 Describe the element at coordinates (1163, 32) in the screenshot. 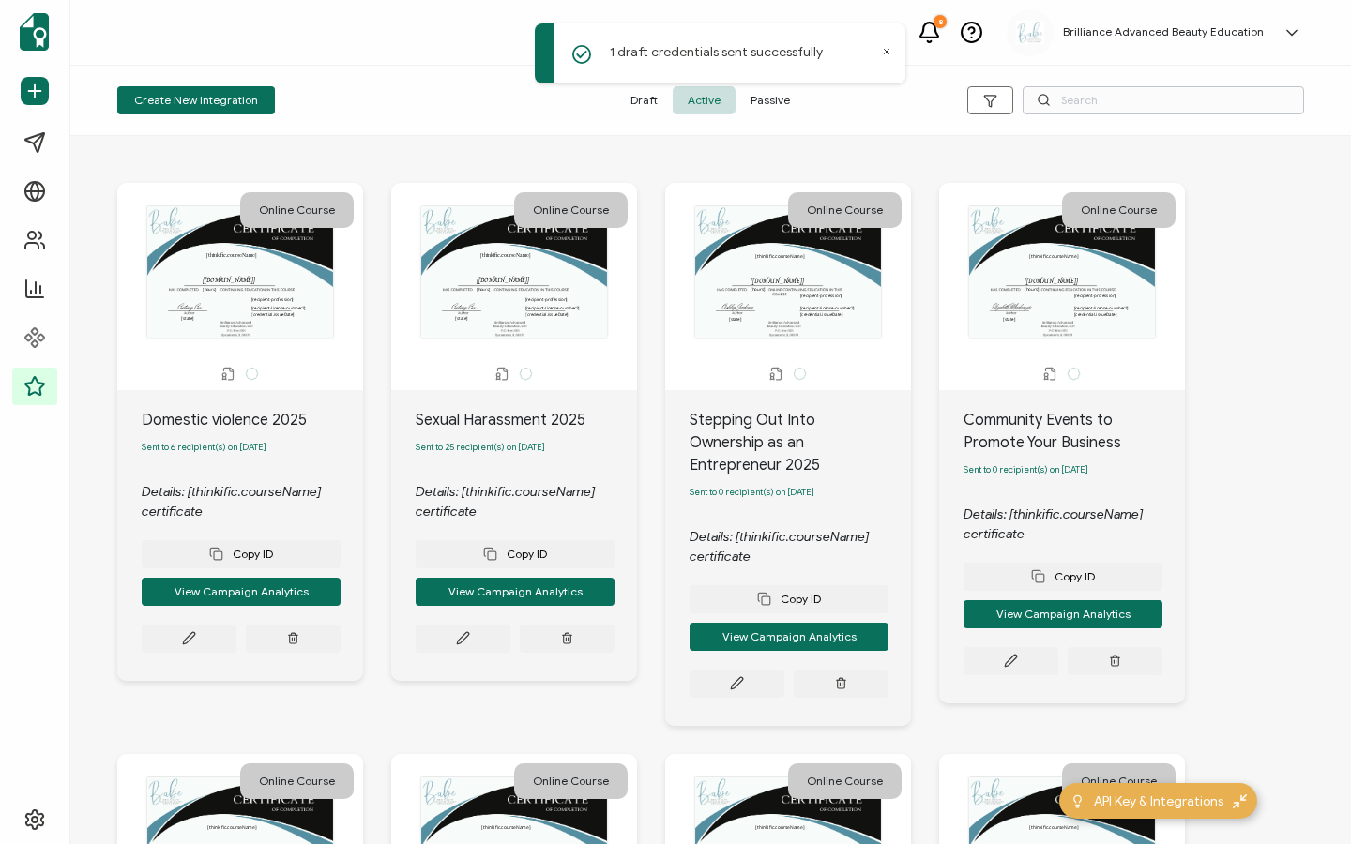

I see `h5: Brilliance Advanced Beauty Education` at that location.